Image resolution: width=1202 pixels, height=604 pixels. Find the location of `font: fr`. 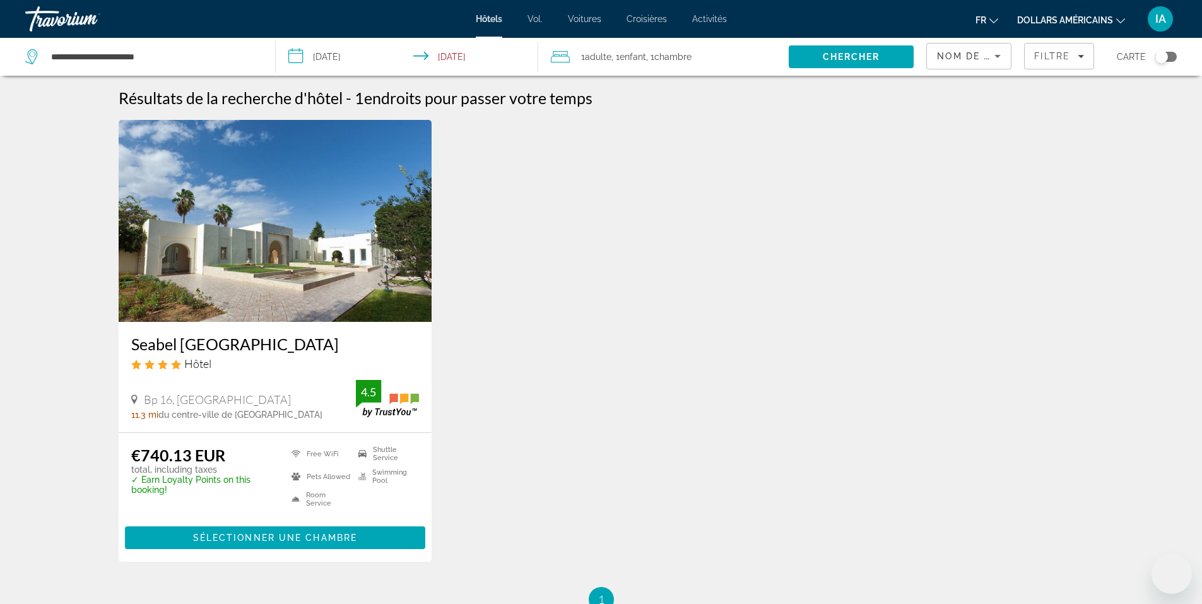

font: fr is located at coordinates (981, 20).